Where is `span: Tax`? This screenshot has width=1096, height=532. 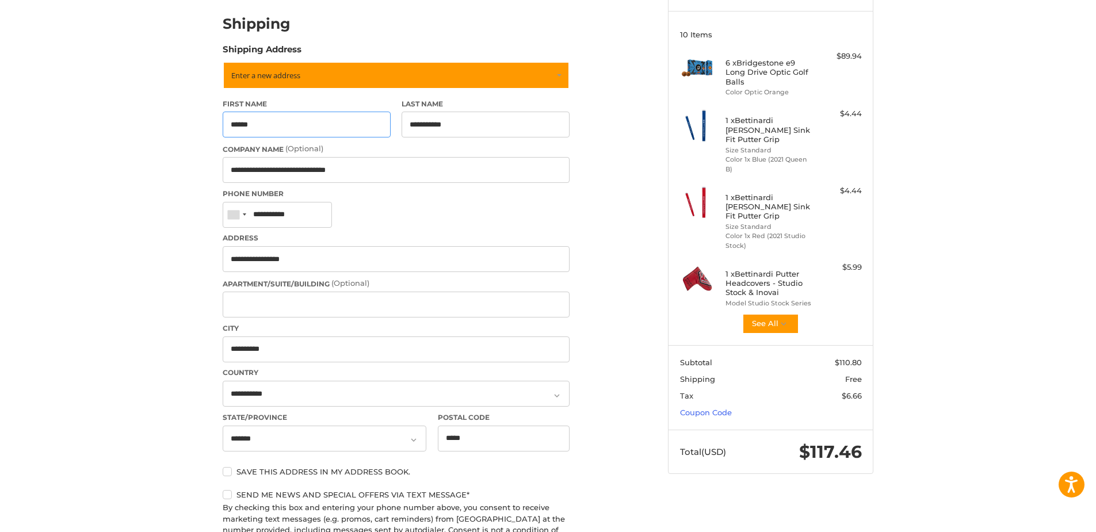 span: Tax is located at coordinates (687, 396).